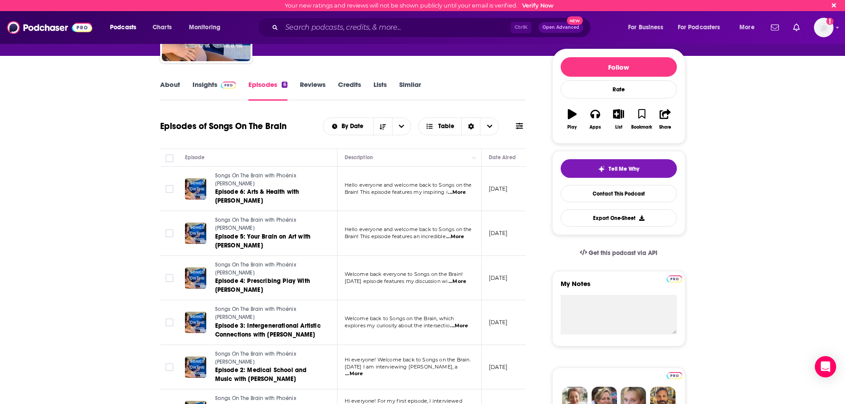  What do you see at coordinates (502, 158) in the screenshot?
I see `div: Date Aired` at bounding box center [502, 158].